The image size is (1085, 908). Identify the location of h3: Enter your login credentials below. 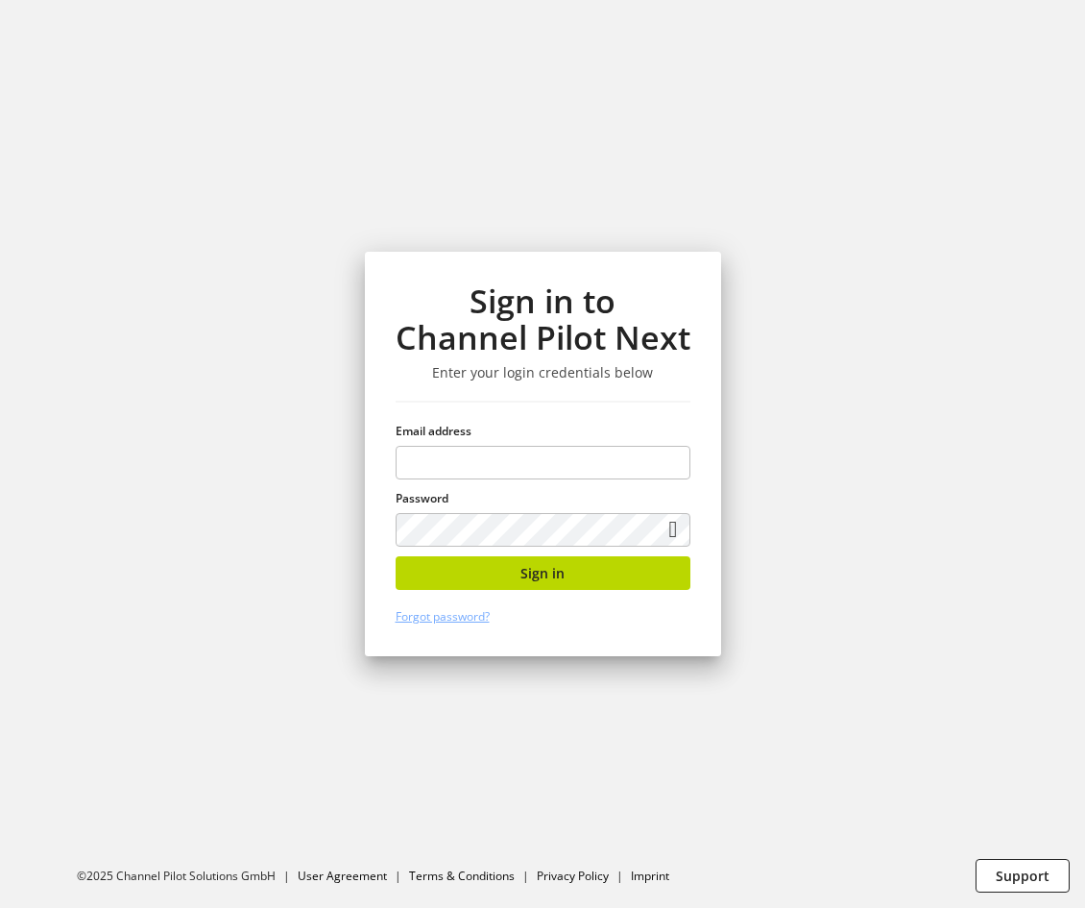
(543, 373).